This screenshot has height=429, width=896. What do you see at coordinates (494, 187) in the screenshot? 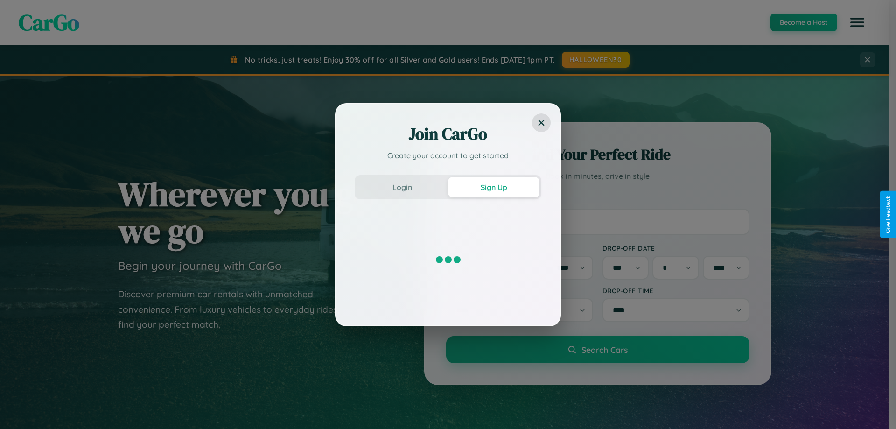
I see `button: Sign Up` at bounding box center [494, 187].